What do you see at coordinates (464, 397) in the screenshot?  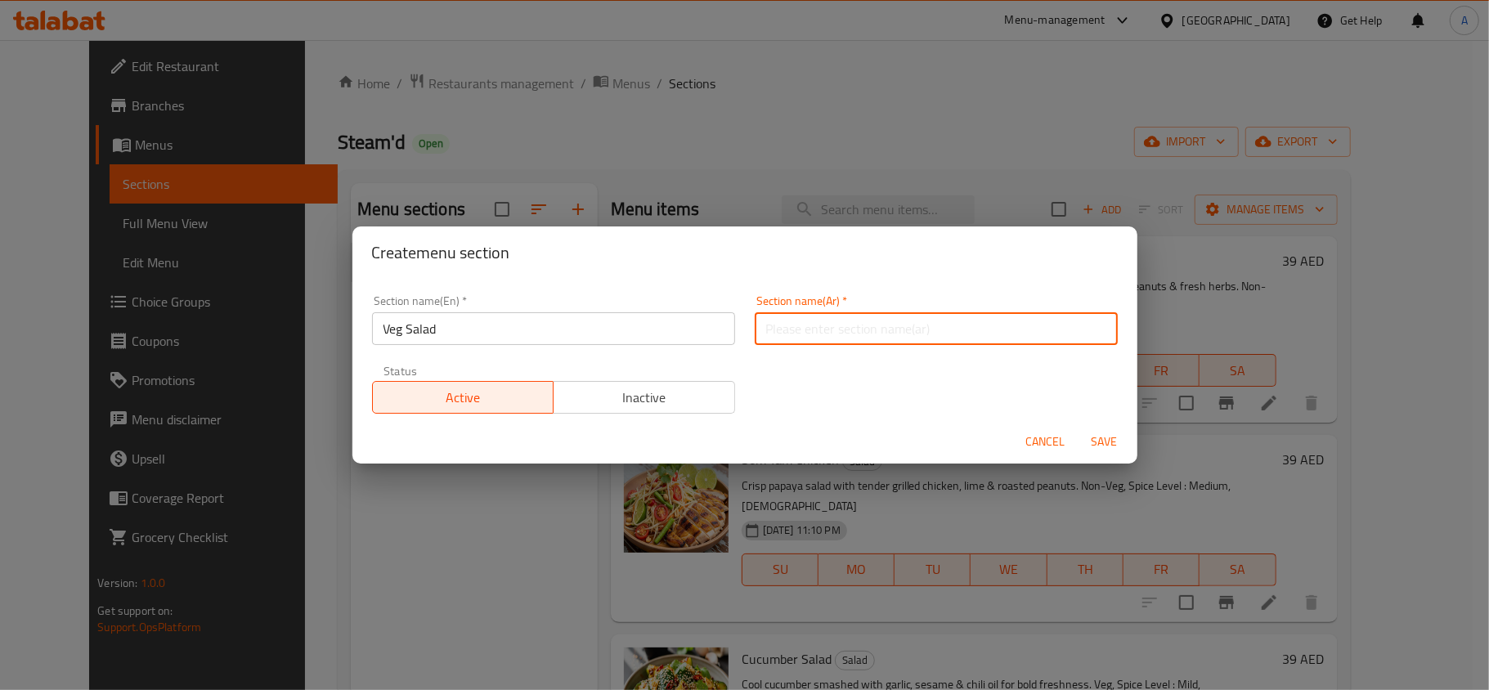 I see `span: Active` at bounding box center [464, 397].